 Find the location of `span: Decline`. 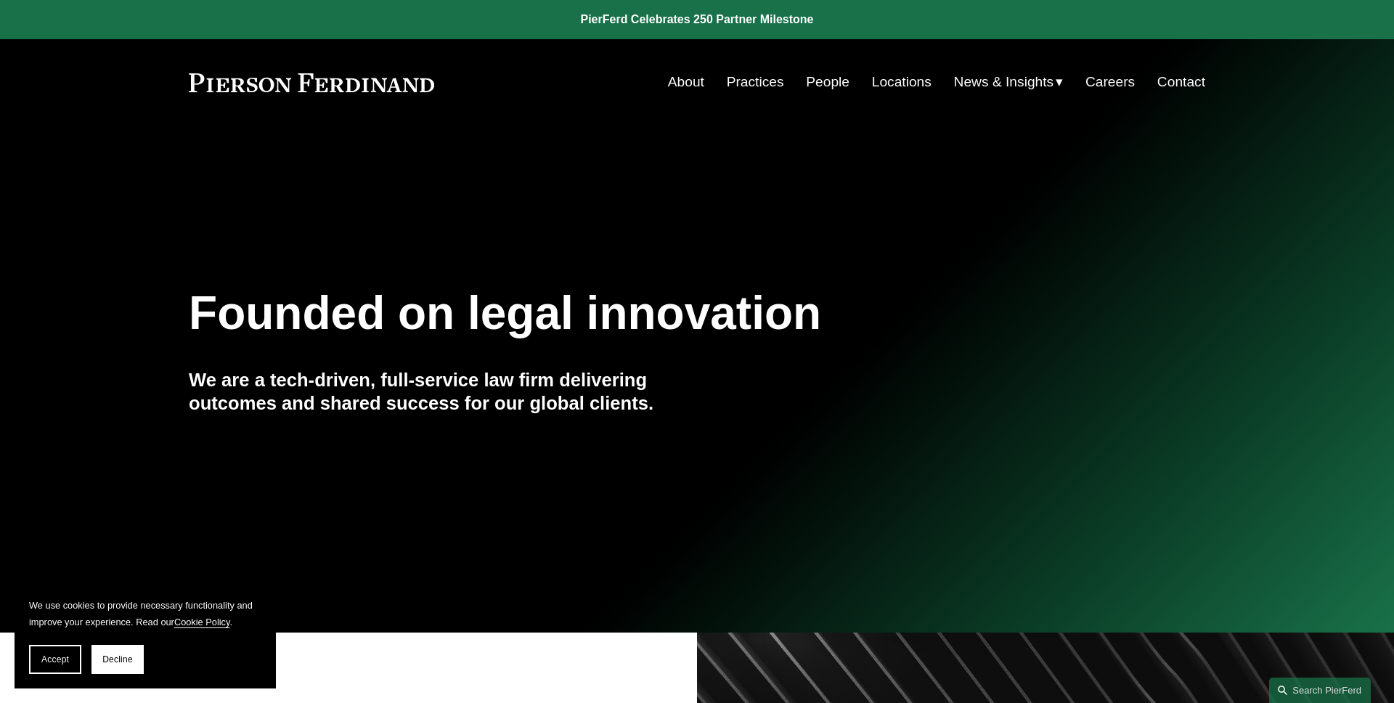

span: Decline is located at coordinates (118, 659).